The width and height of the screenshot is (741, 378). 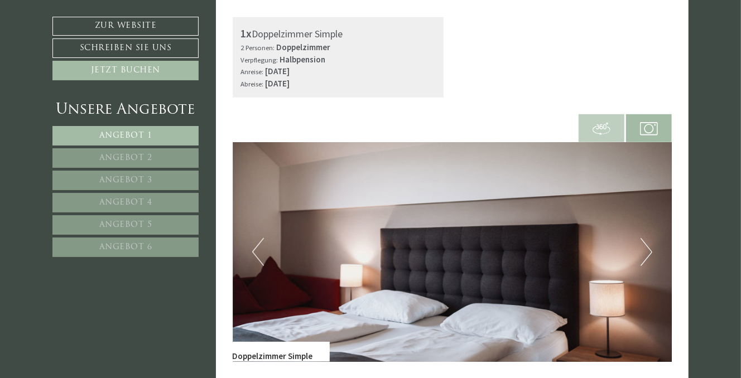 I want to click on span: Angebot 4, so click(x=126, y=202).